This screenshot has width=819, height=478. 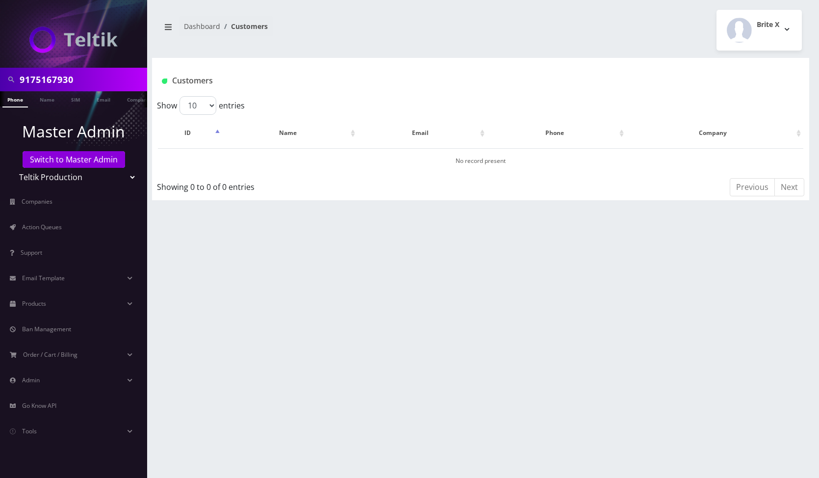 What do you see at coordinates (290, 133) in the screenshot?
I see `th: Name: activate to sort column ascending` at bounding box center [290, 133].